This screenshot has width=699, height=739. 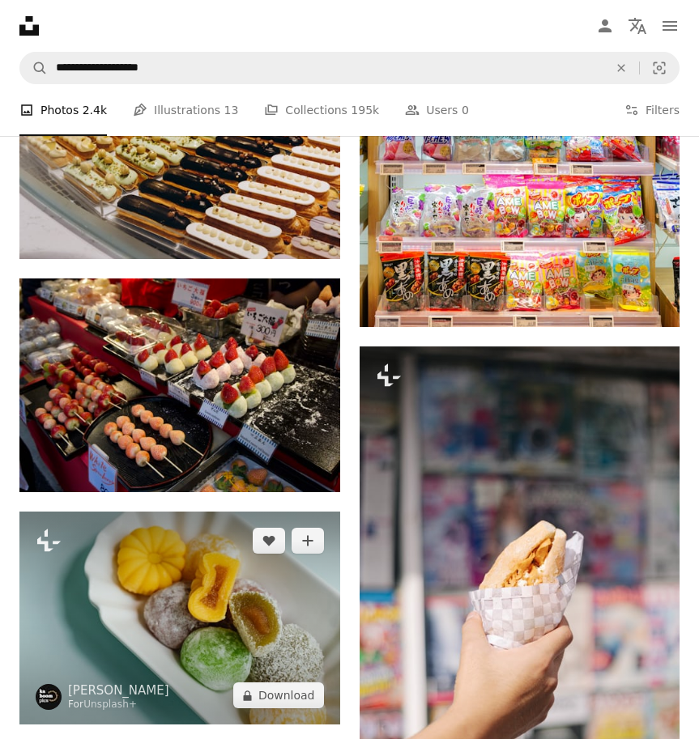 I want to click on a: Home — Unsplash, so click(x=29, y=26).